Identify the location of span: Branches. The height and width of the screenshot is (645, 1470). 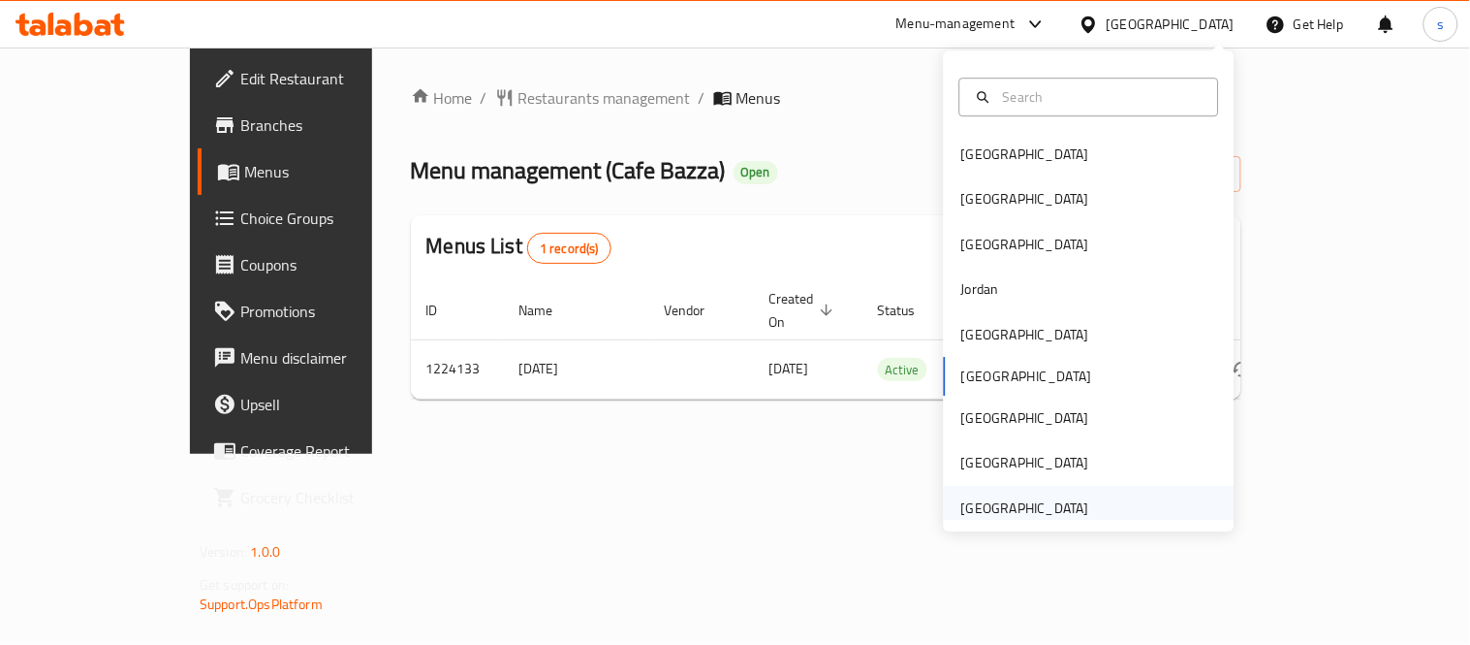
(330, 125).